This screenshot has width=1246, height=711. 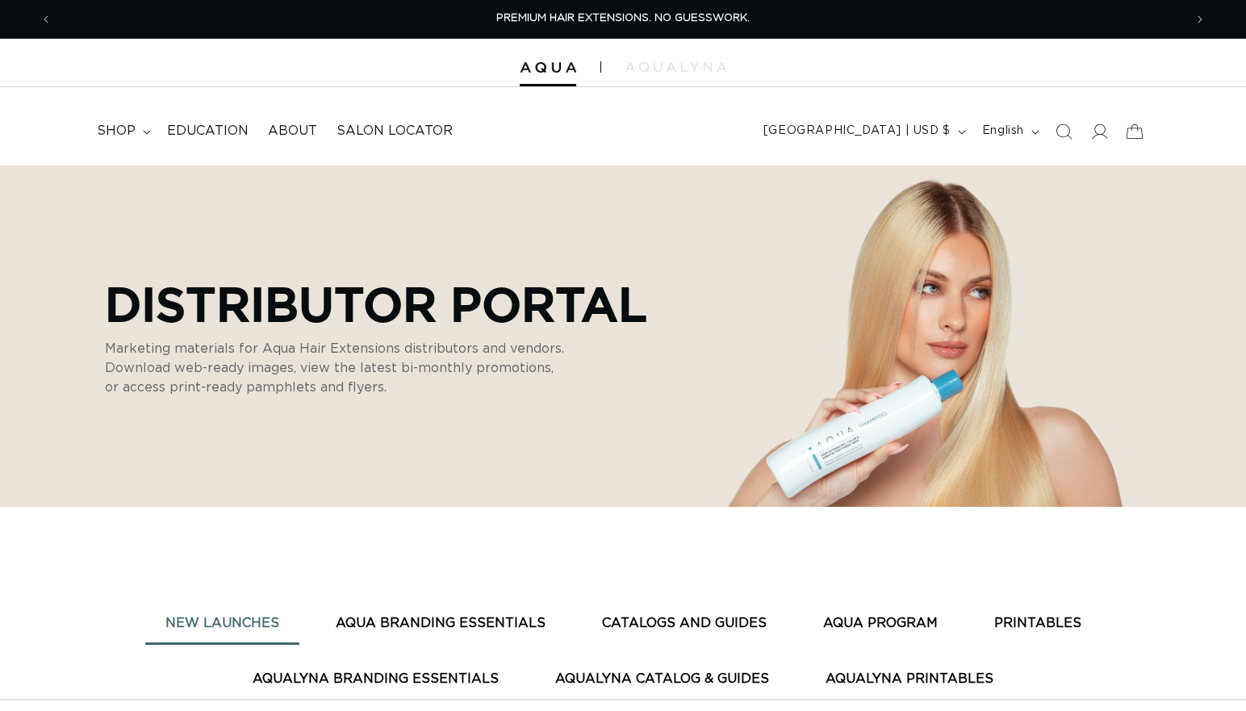 What do you see at coordinates (207, 131) in the screenshot?
I see `a: Education` at bounding box center [207, 131].